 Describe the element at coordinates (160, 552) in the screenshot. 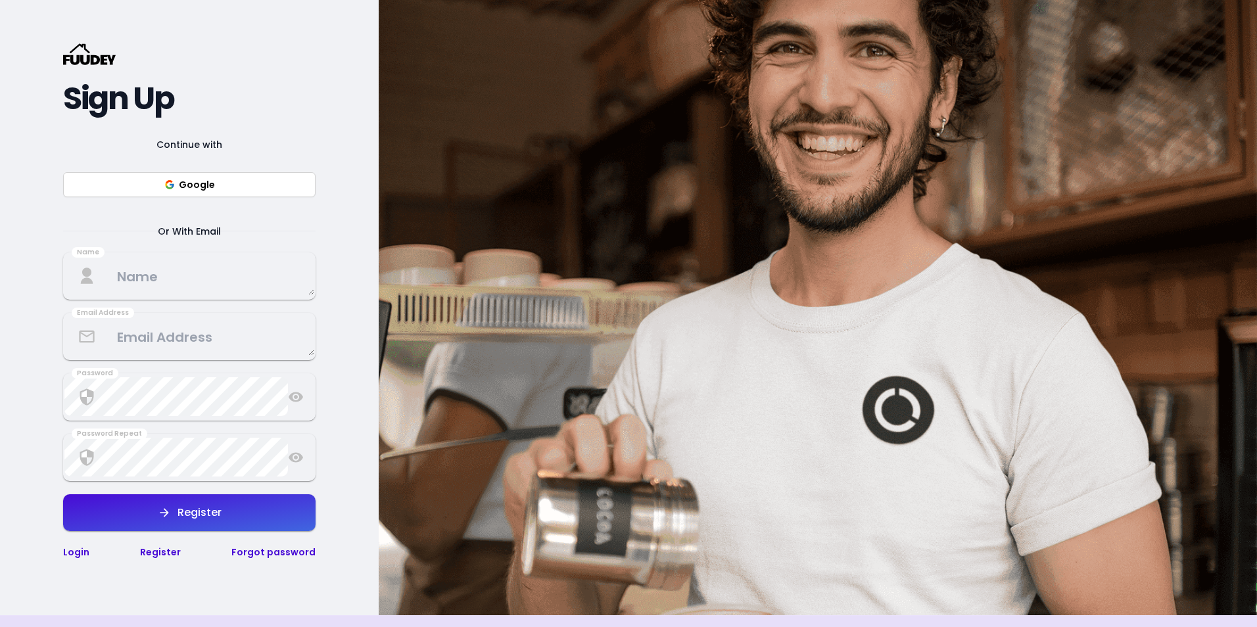

I see `a: Register` at that location.